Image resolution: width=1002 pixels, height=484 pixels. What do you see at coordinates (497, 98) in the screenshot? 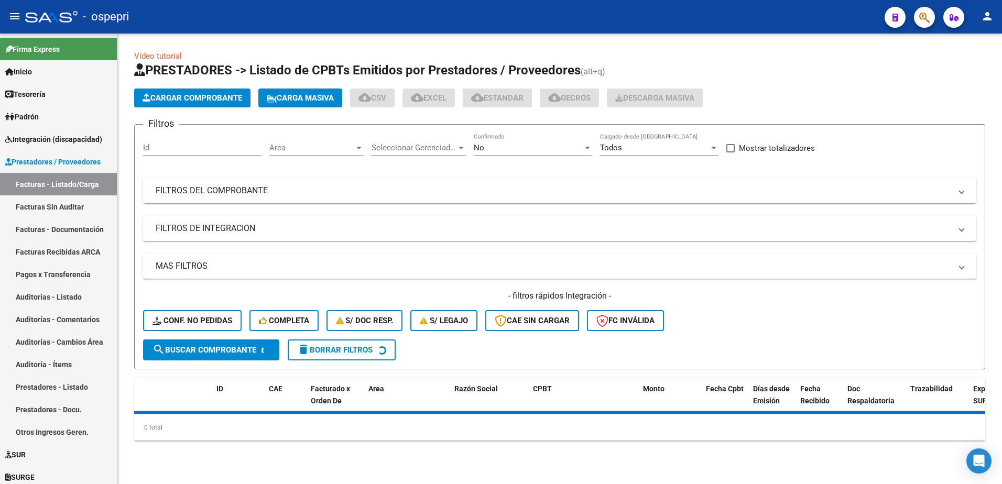
I see `button: Estandar` at bounding box center [497, 98].